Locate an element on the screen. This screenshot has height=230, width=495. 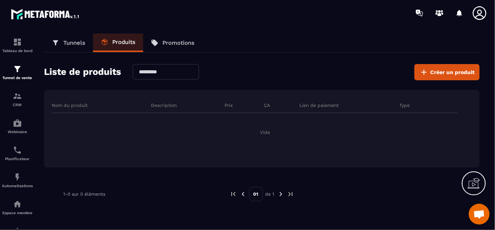
span: Créer un produit is located at coordinates (452, 72).